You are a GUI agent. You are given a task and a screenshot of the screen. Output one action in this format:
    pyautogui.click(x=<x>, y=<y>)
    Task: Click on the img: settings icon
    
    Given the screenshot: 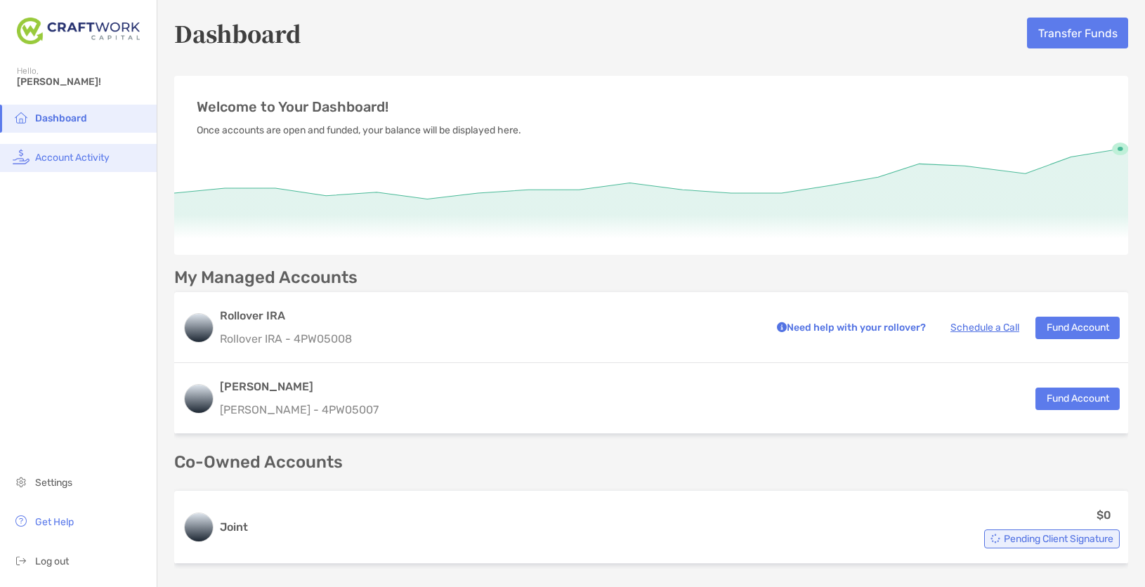 What is the action you would take?
    pyautogui.click(x=21, y=482)
    